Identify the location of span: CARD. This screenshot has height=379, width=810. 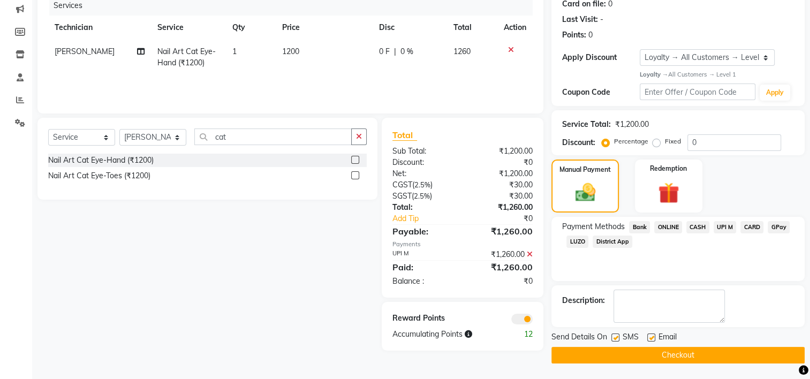
(752, 227).